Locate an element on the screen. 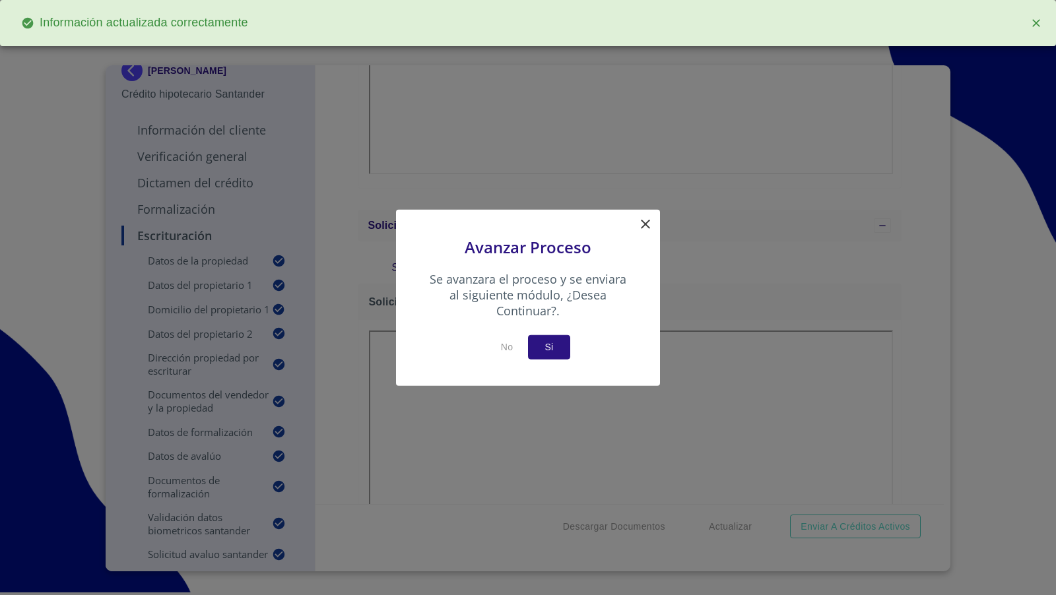 The image size is (1056, 595). button: Si is located at coordinates (549, 347).